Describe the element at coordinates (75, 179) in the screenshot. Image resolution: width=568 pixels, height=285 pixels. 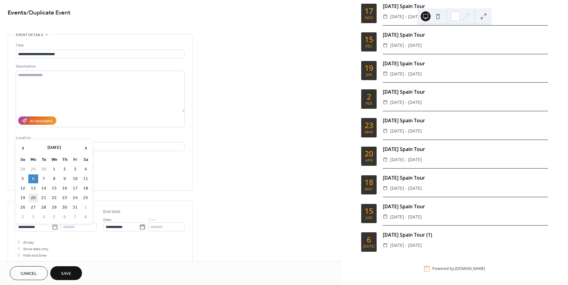
I see `td: 10` at that location.